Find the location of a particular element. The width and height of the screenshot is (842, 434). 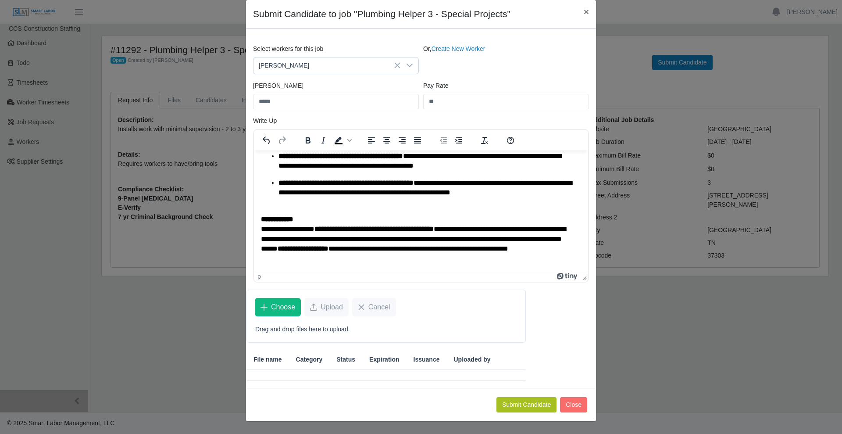

button: Close is located at coordinates (574, 405).